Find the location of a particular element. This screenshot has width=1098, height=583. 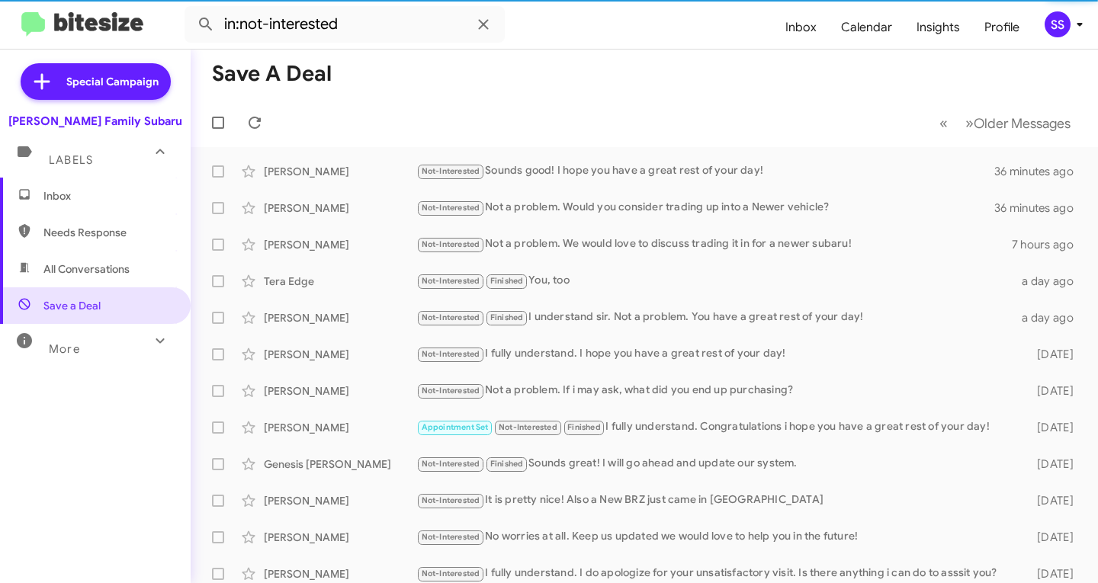

span: All Conversations is located at coordinates (86, 269).